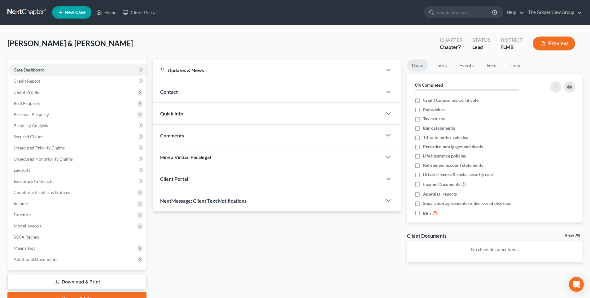 This screenshot has height=298, width=590. I want to click on span: Unsecured Nonpriority Claims, so click(43, 159).